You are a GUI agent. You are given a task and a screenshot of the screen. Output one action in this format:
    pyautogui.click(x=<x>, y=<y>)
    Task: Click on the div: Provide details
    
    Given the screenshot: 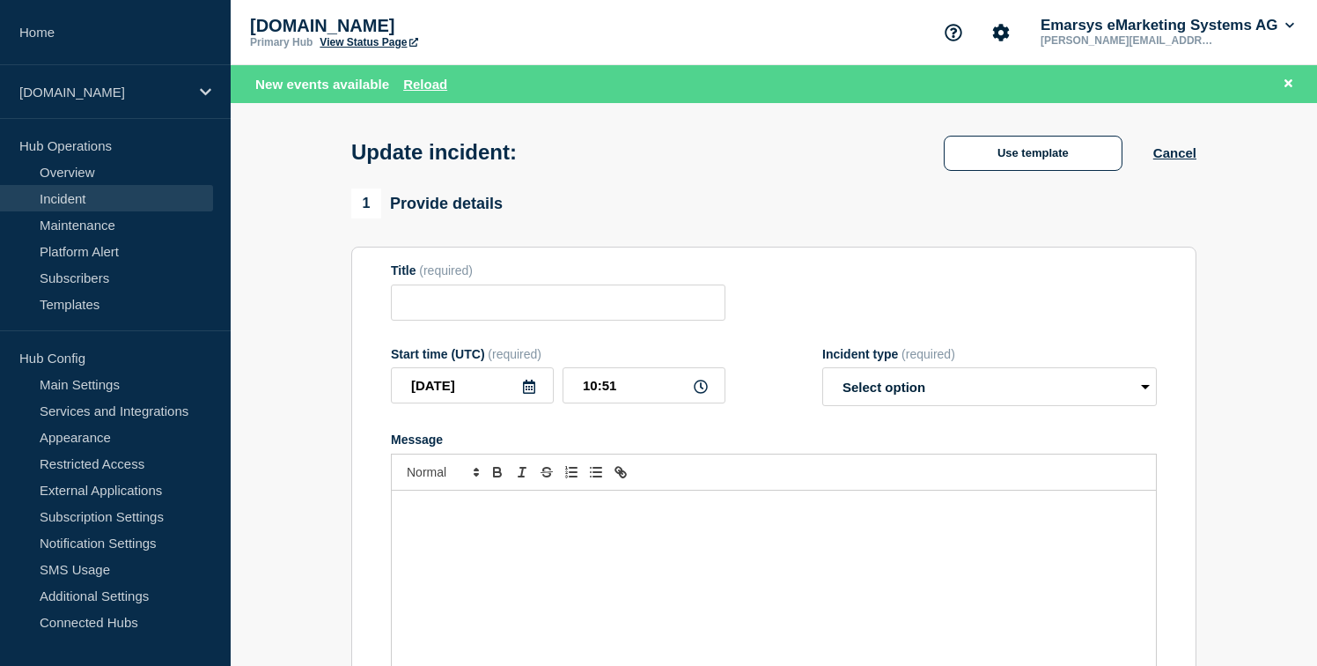 What is the action you would take?
    pyautogui.click(x=427, y=203)
    